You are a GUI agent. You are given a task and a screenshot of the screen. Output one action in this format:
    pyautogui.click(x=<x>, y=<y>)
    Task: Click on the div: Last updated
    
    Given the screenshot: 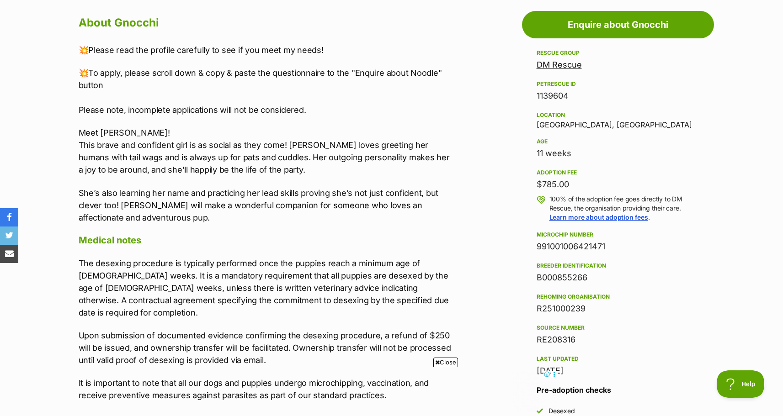 What is the action you would take?
    pyautogui.click(x=618, y=359)
    